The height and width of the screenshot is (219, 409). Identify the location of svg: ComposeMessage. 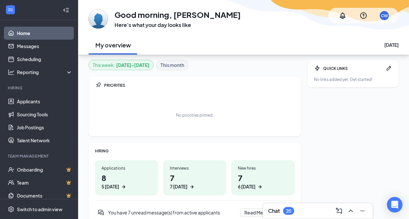
(339, 211).